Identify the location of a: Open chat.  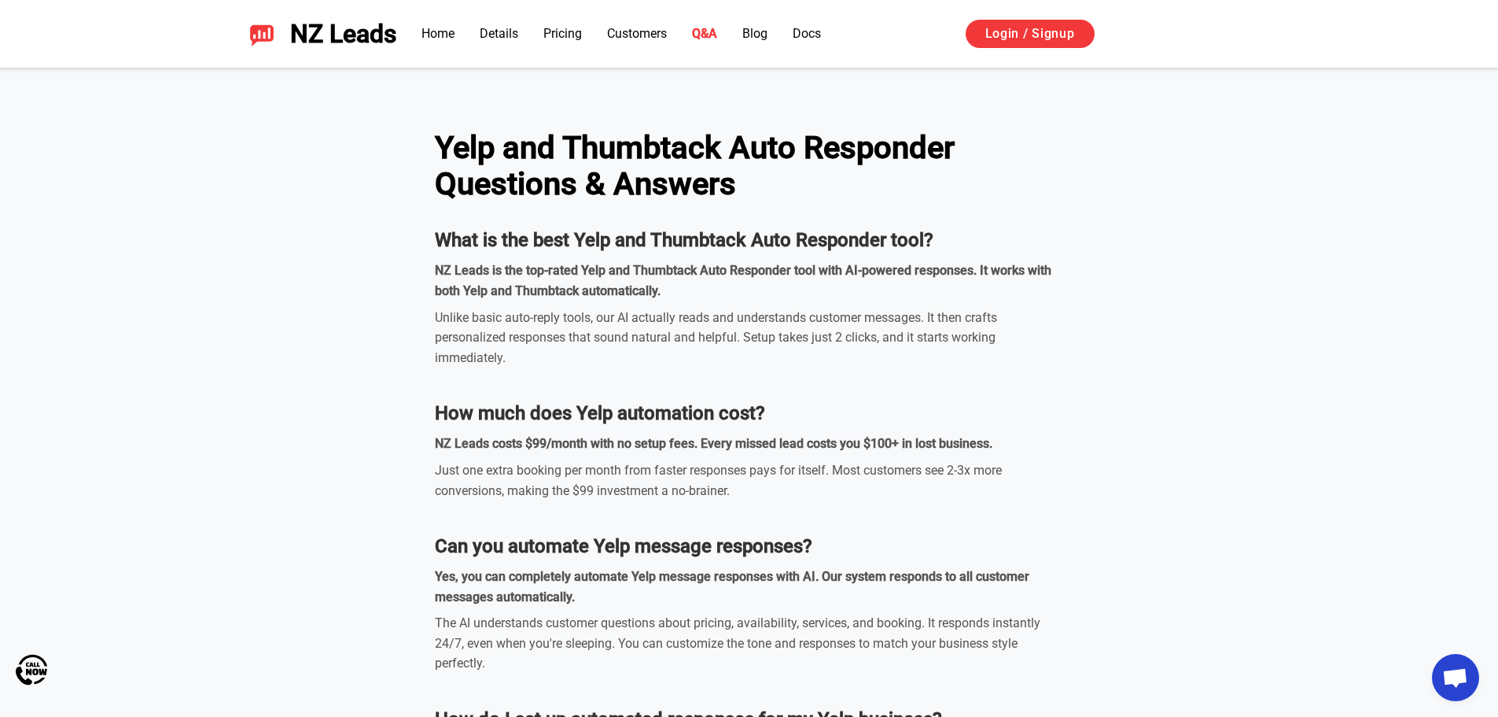
(1456, 677).